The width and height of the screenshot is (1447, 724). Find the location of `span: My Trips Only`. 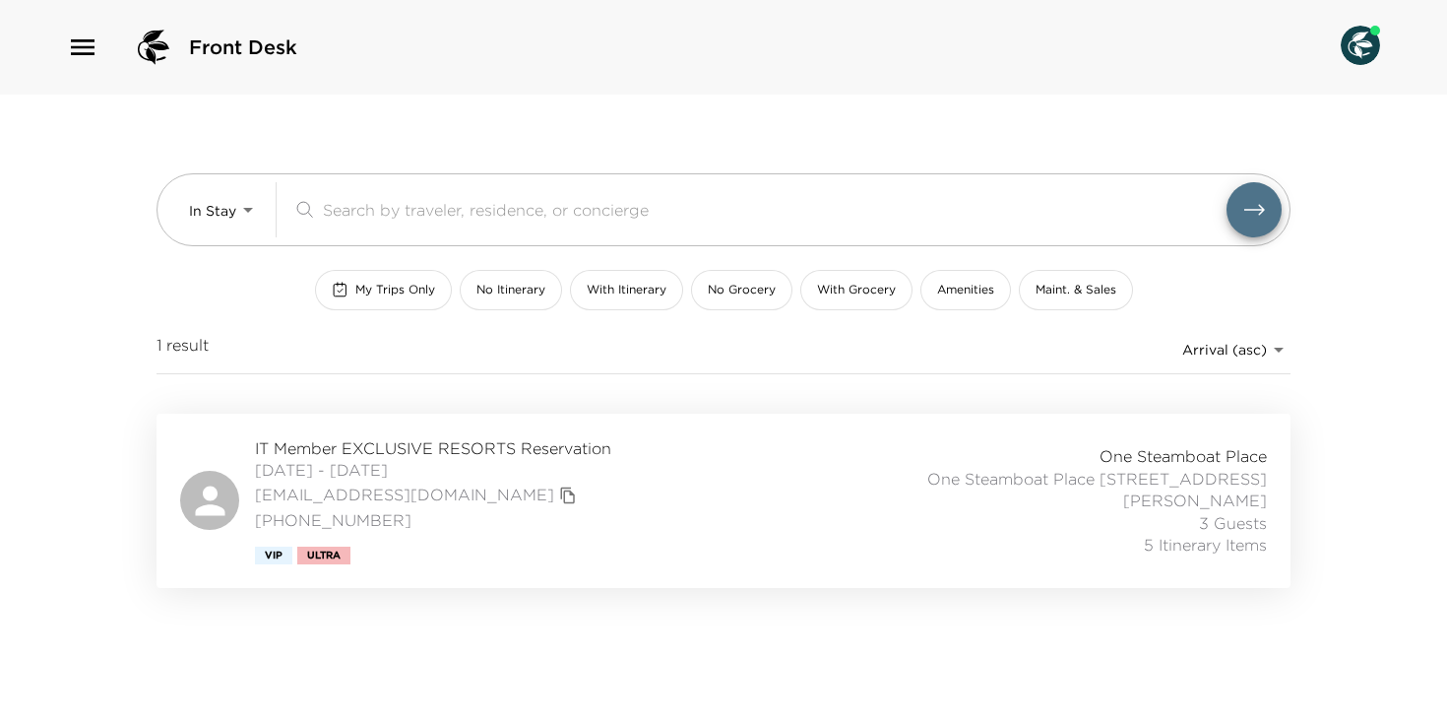

span: My Trips Only is located at coordinates (395, 289).